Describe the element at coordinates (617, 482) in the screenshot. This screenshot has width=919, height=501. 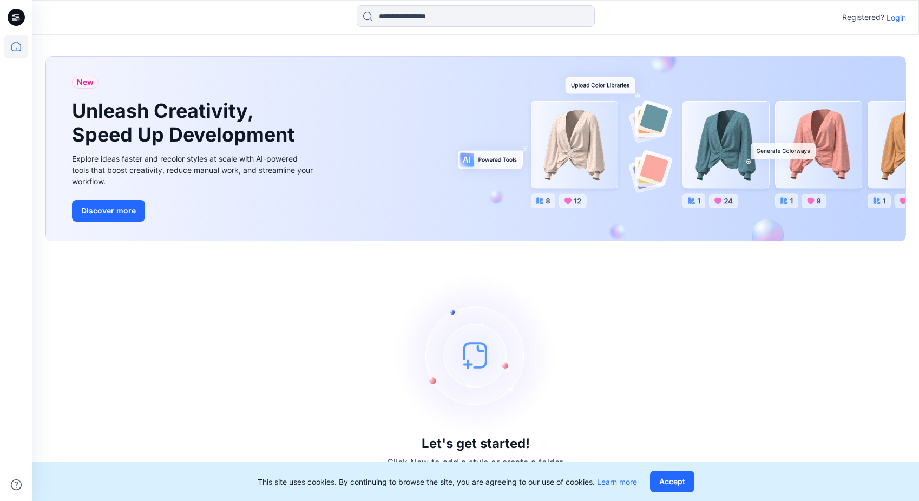
I see `a: Learn more` at that location.